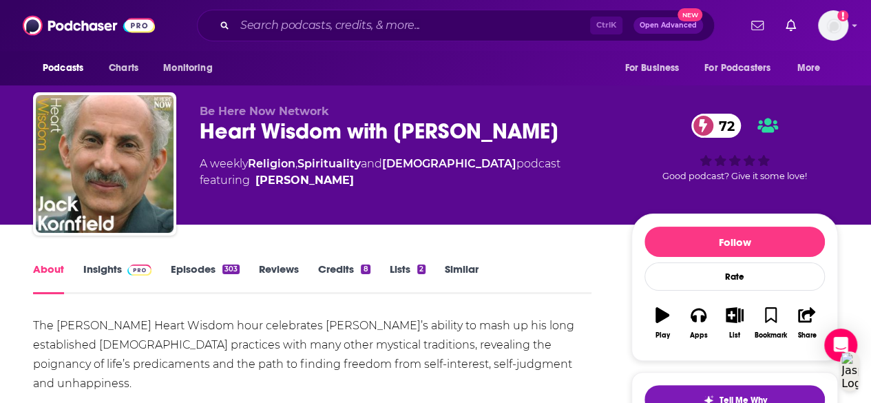 The height and width of the screenshot is (403, 871). What do you see at coordinates (371, 163) in the screenshot?
I see `span: and` at bounding box center [371, 163].